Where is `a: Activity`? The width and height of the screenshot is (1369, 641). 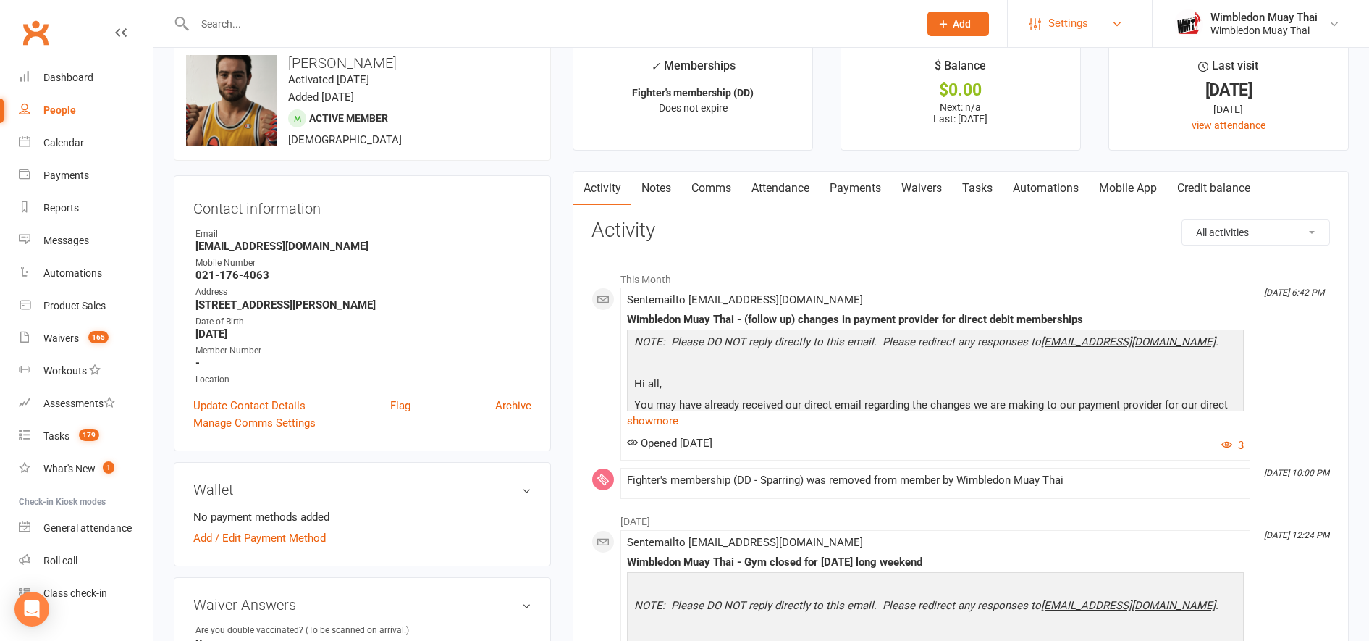 a: Activity is located at coordinates (602, 188).